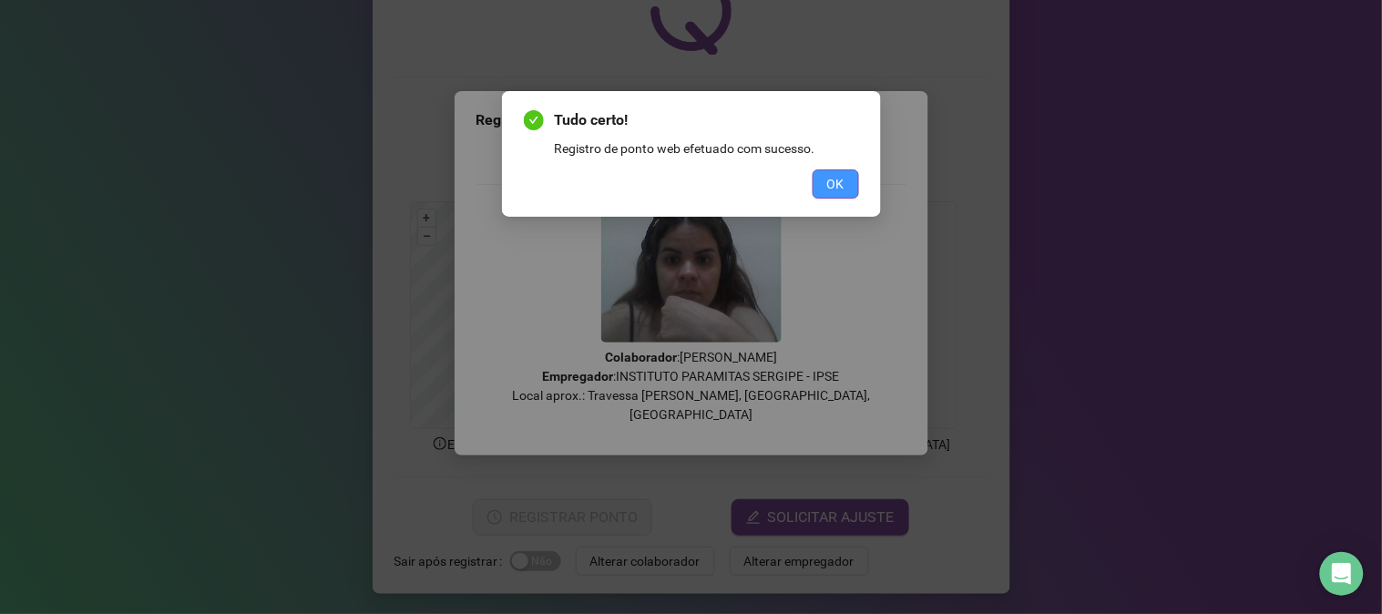  Describe the element at coordinates (835, 184) in the screenshot. I see `button: OK` at that location.